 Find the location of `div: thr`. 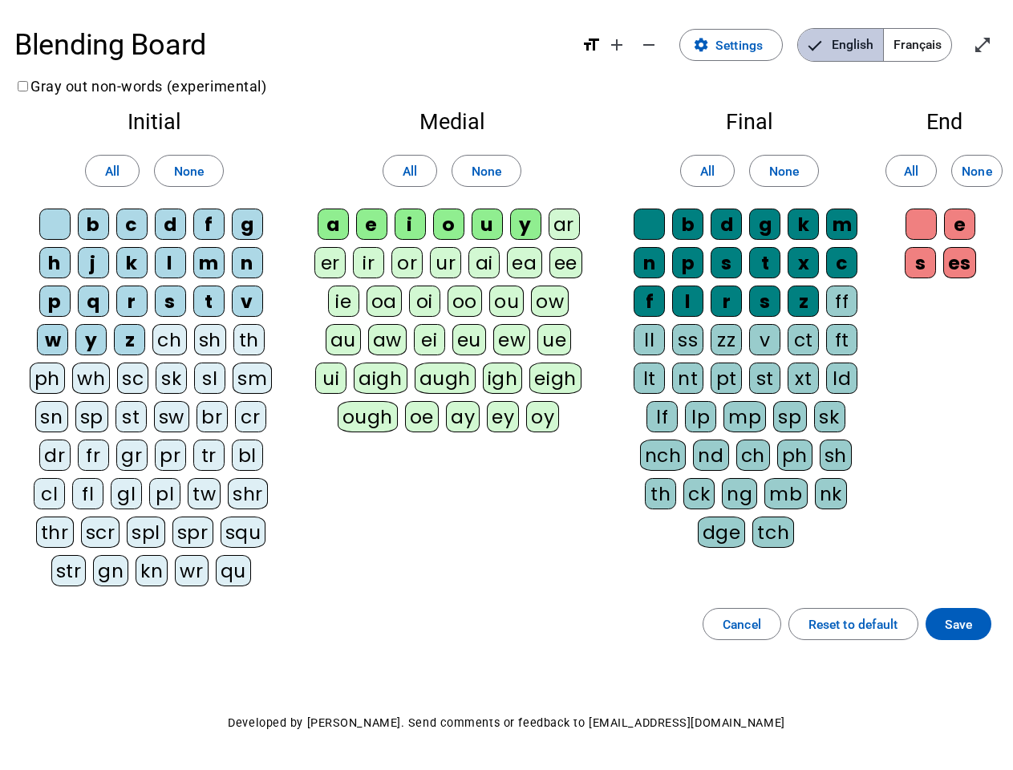

div: thr is located at coordinates (55, 532).